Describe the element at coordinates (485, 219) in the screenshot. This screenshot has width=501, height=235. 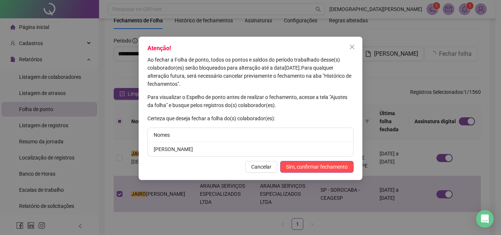
I see `div: Open Intercom Messenger` at that location.